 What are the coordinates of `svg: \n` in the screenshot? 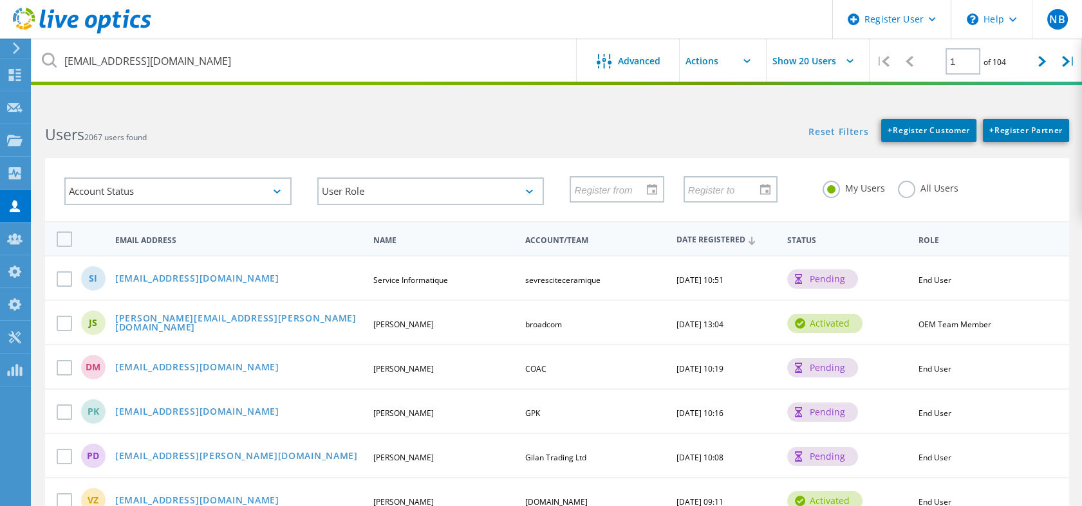 It's located at (972, 19).